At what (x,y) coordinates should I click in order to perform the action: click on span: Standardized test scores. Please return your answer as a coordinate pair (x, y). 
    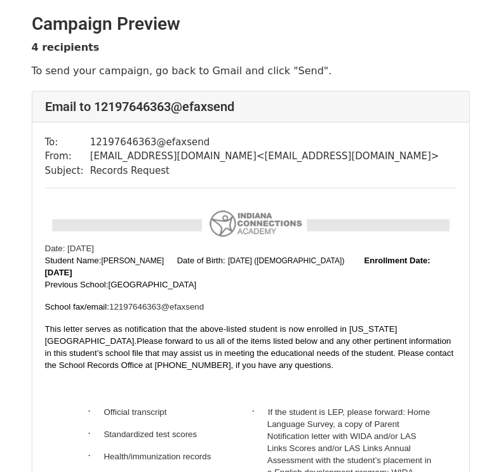
    Looking at the image, I should click on (150, 434).